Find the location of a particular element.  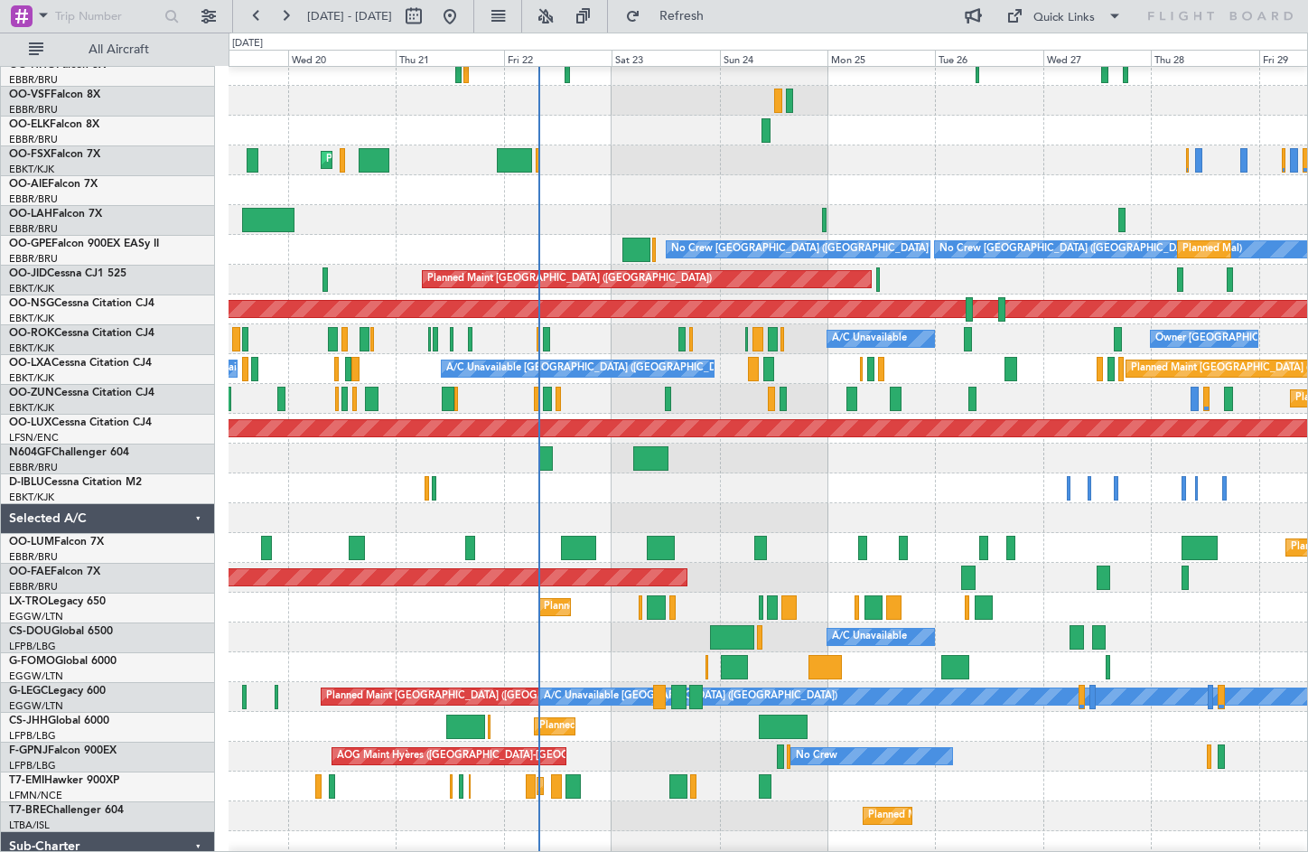

span: F-GPNJ is located at coordinates (28, 751).